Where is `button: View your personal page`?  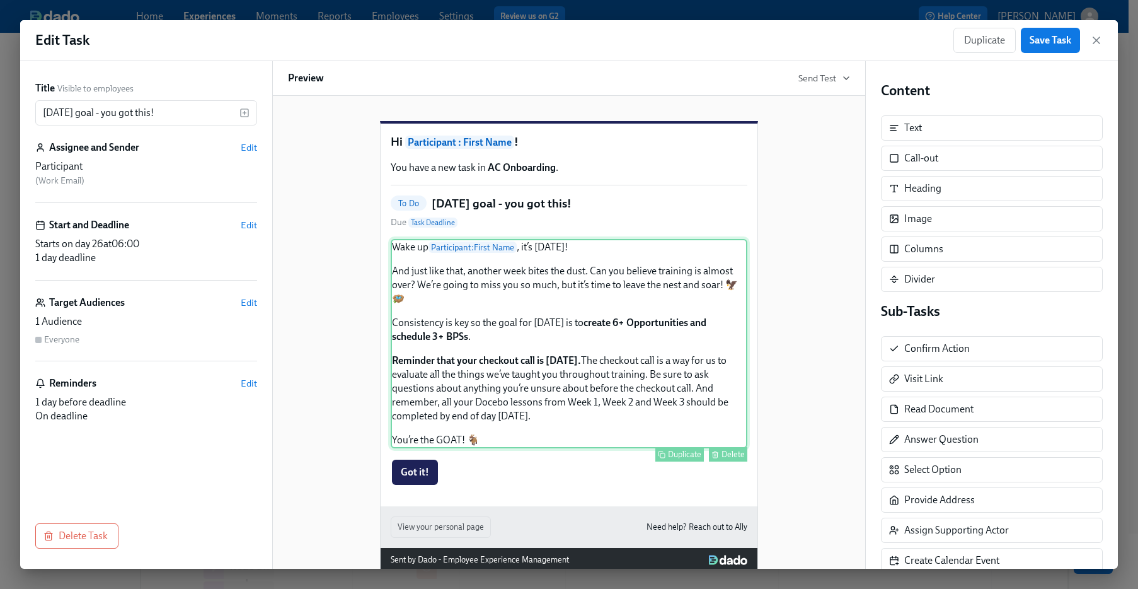
button: View your personal page is located at coordinates (441, 527).